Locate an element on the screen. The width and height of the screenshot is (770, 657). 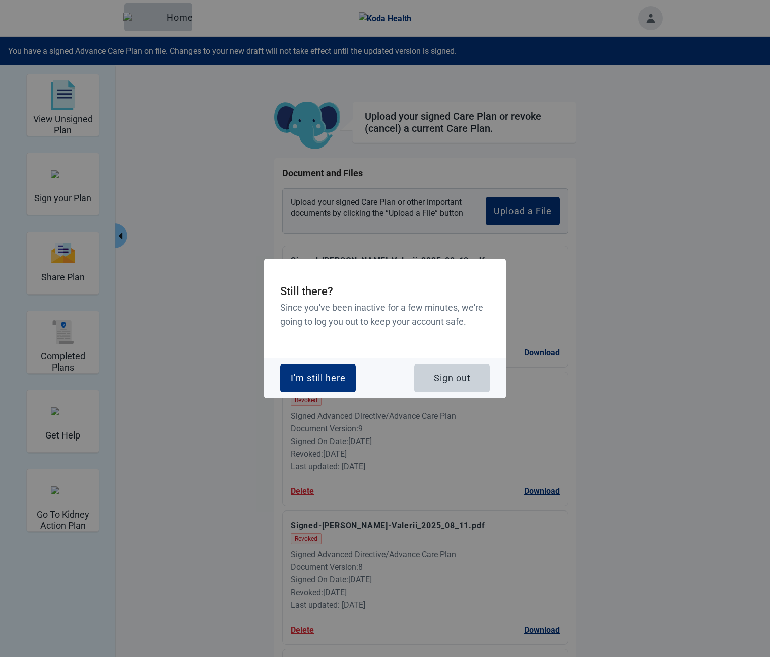
div: Sign out is located at coordinates (452, 378).